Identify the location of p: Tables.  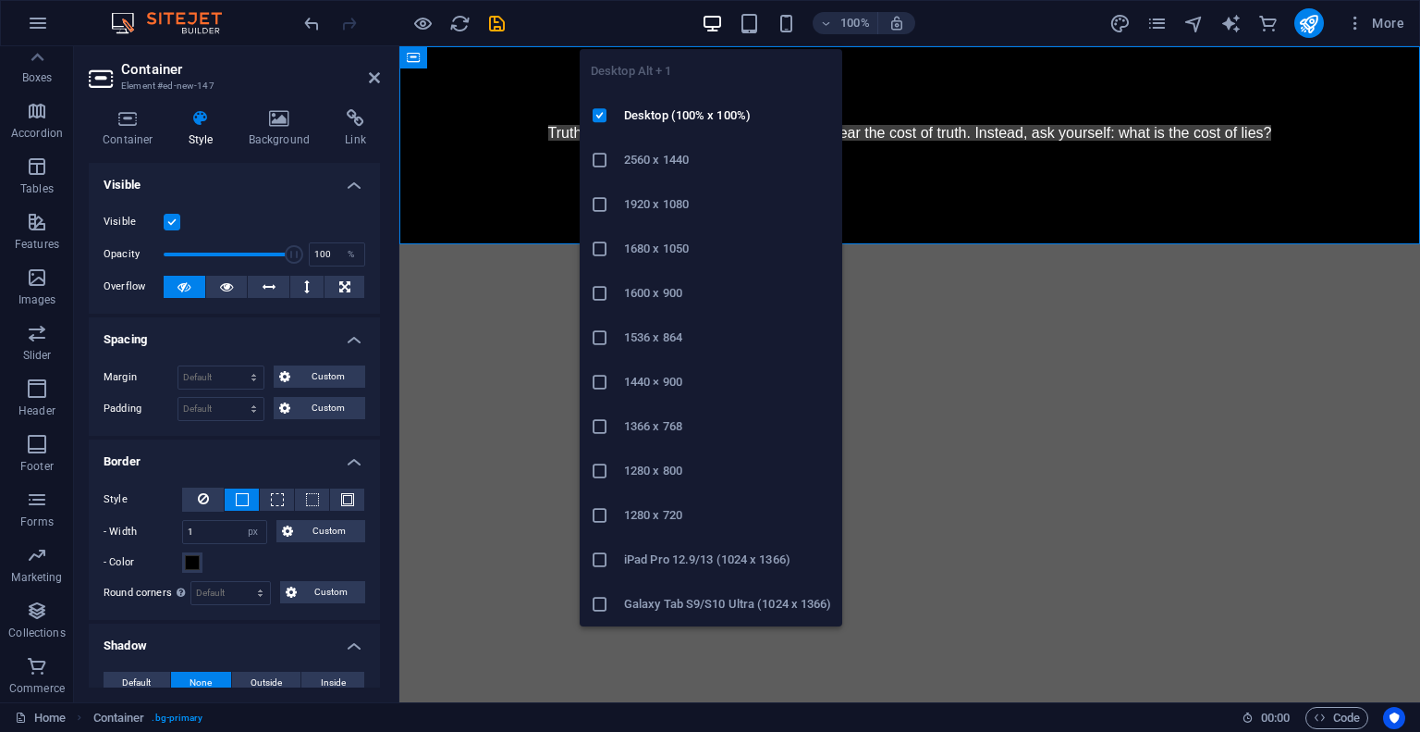
(37, 189).